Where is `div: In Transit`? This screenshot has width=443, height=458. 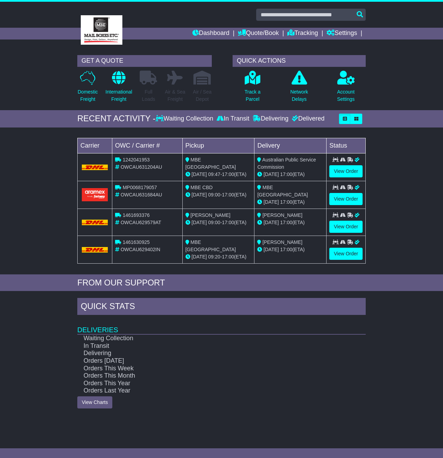 div: In Transit is located at coordinates (233, 119).